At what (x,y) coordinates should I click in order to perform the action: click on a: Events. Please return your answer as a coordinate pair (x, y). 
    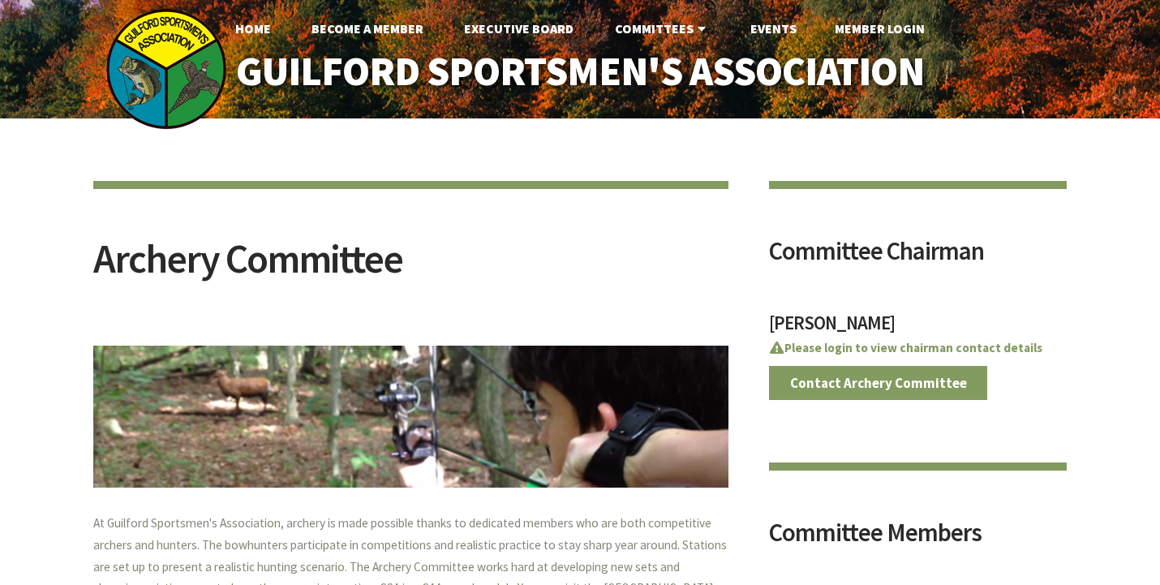
    Looking at the image, I should click on (773, 28).